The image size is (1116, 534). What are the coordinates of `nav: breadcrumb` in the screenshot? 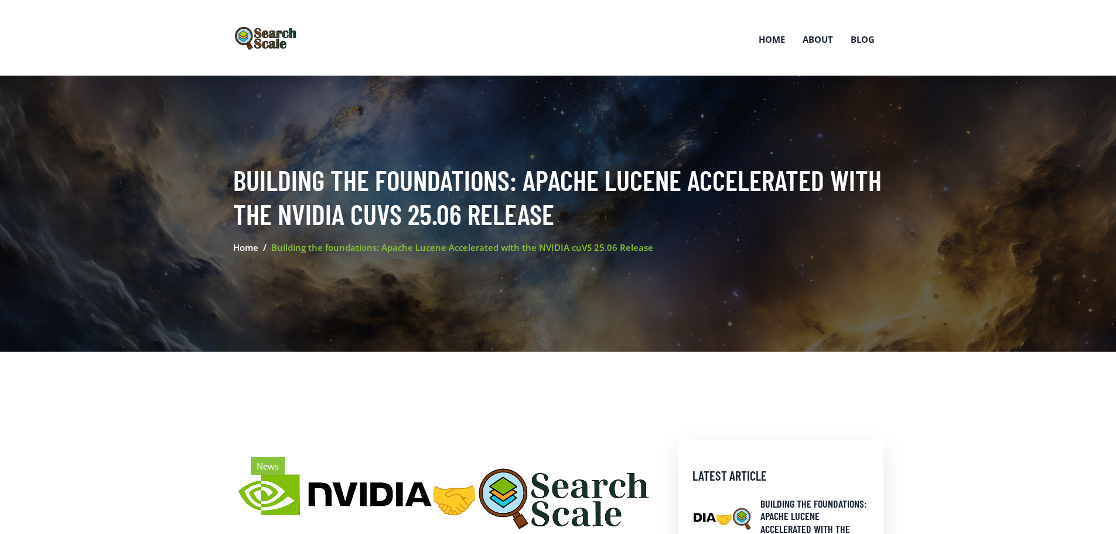 It's located at (559, 247).